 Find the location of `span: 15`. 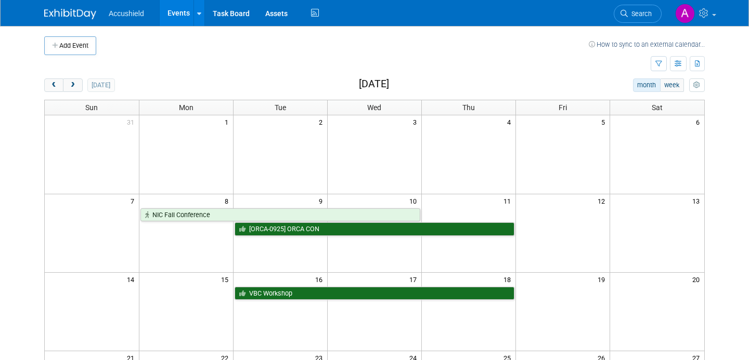

span: 15 is located at coordinates (226, 279).